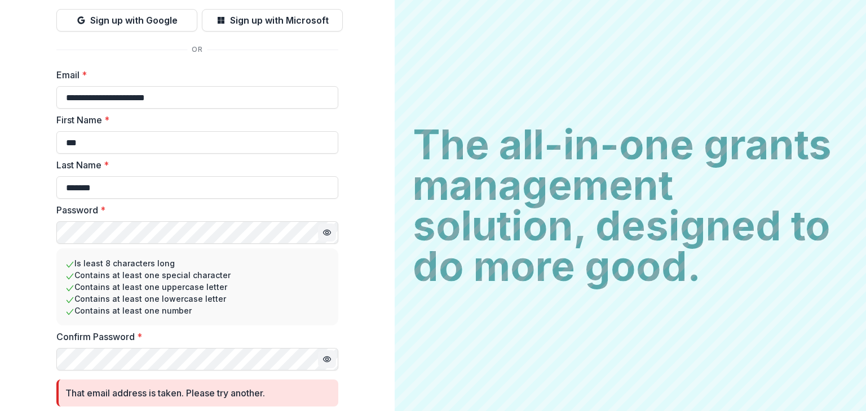 Image resolution: width=866 pixels, height=411 pixels. I want to click on button: Sign up with Microsoft, so click(272, 20).